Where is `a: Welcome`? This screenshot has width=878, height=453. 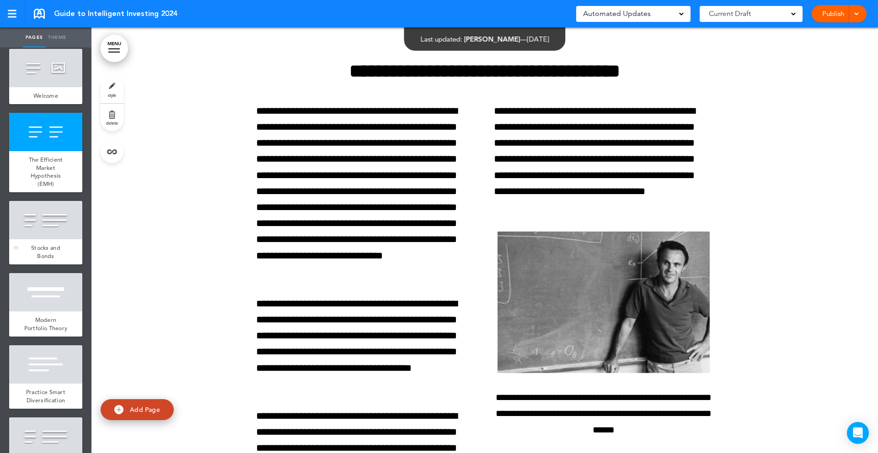 a: Welcome is located at coordinates (46, 96).